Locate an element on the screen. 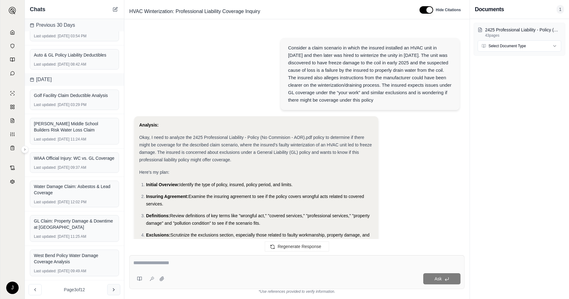 Image resolution: width=569 pixels, height=299 pixels. img: Expand sidebar is located at coordinates (12, 11).